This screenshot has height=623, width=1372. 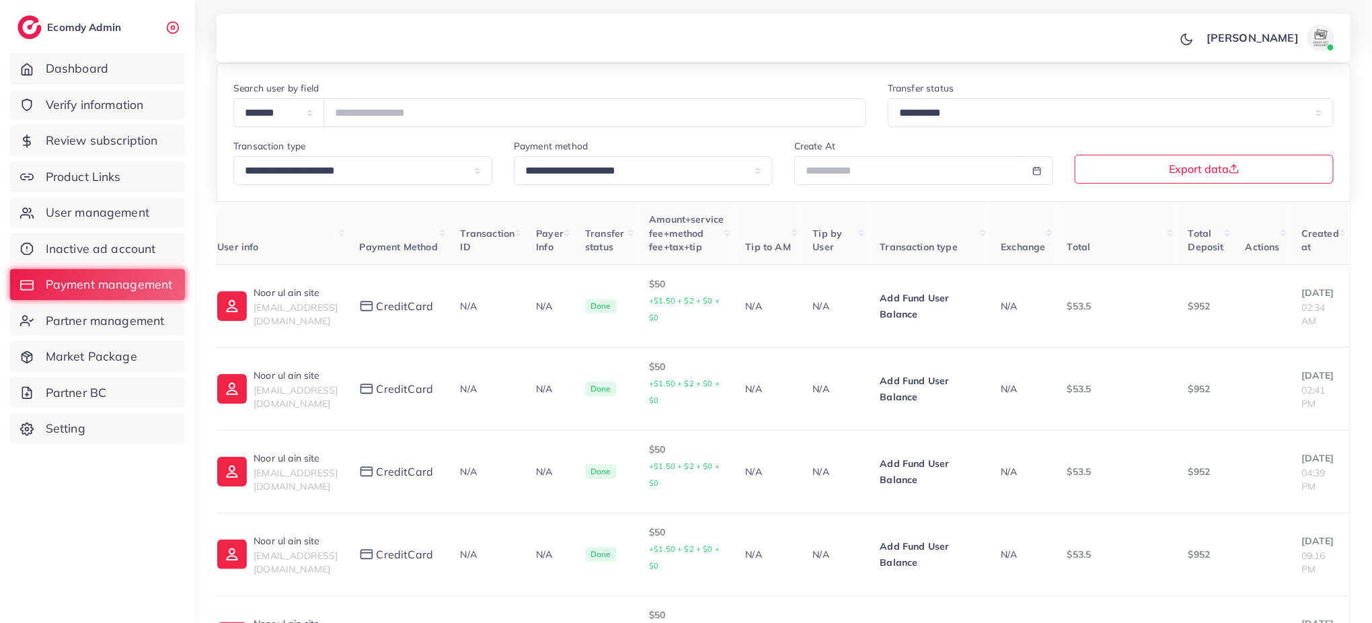 What do you see at coordinates (1204, 169) in the screenshot?
I see `span: Export data` at bounding box center [1204, 169].